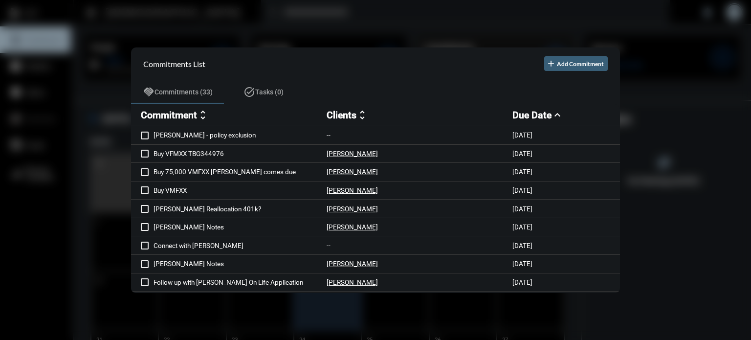  I want to click on mat-icon: handshake, so click(149, 92).